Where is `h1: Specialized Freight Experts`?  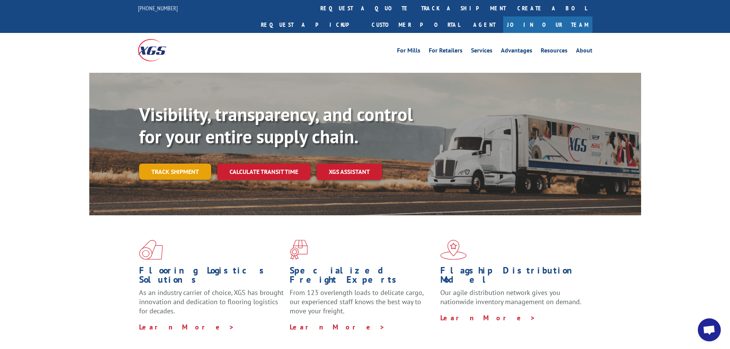 h1: Specialized Freight Experts is located at coordinates (362, 277).